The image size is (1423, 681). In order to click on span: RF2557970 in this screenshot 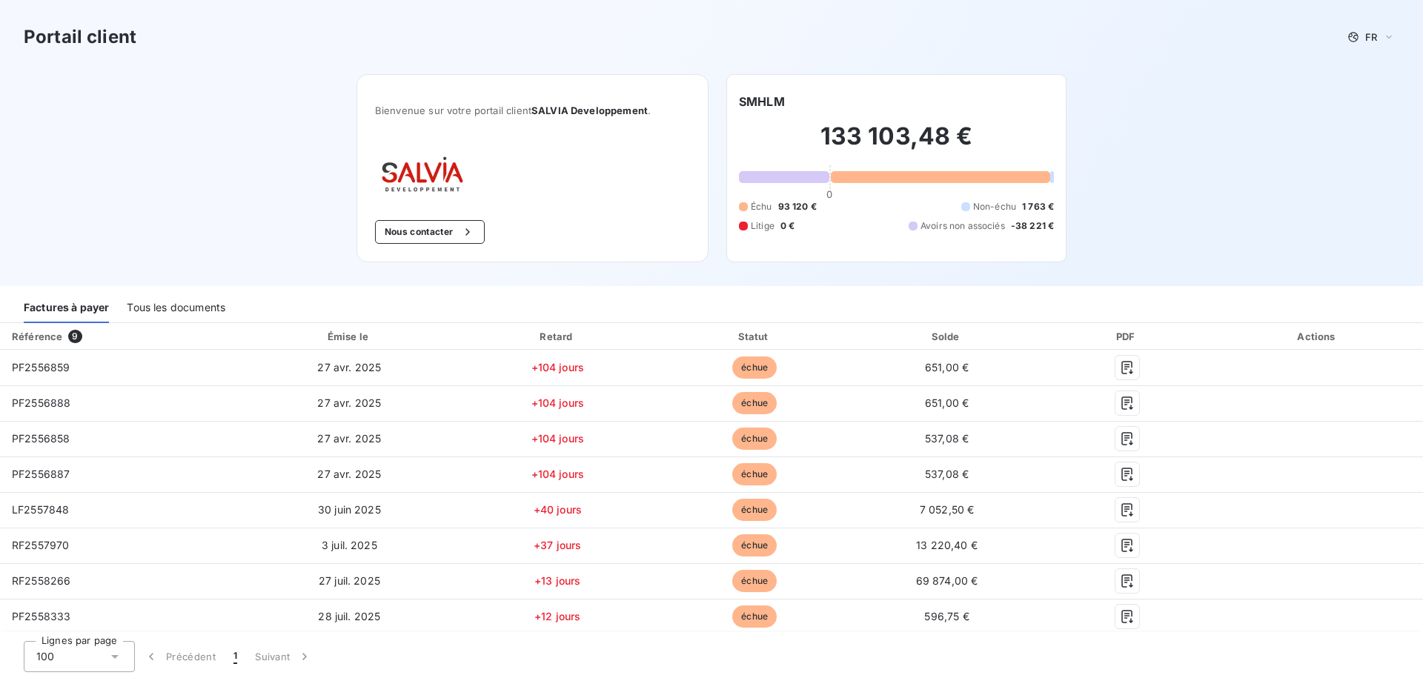, I will do `click(40, 545)`.